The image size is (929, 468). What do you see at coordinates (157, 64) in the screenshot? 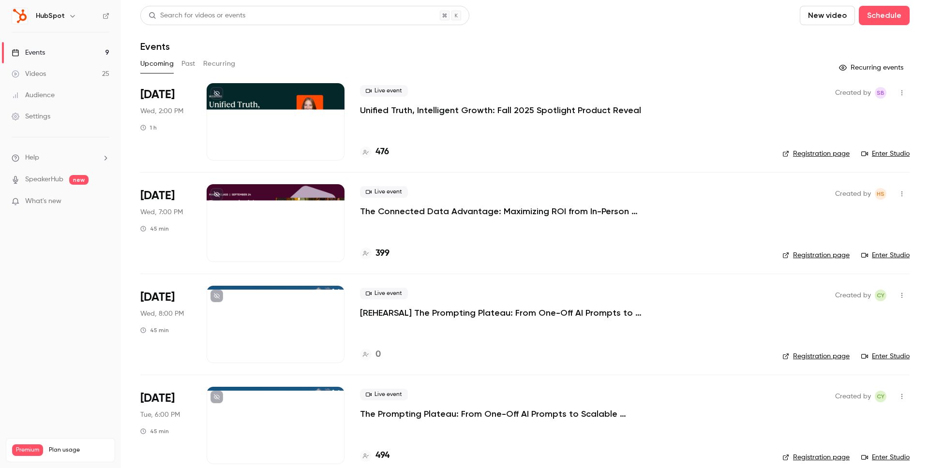
I see `button: Upcoming` at bounding box center [157, 64].